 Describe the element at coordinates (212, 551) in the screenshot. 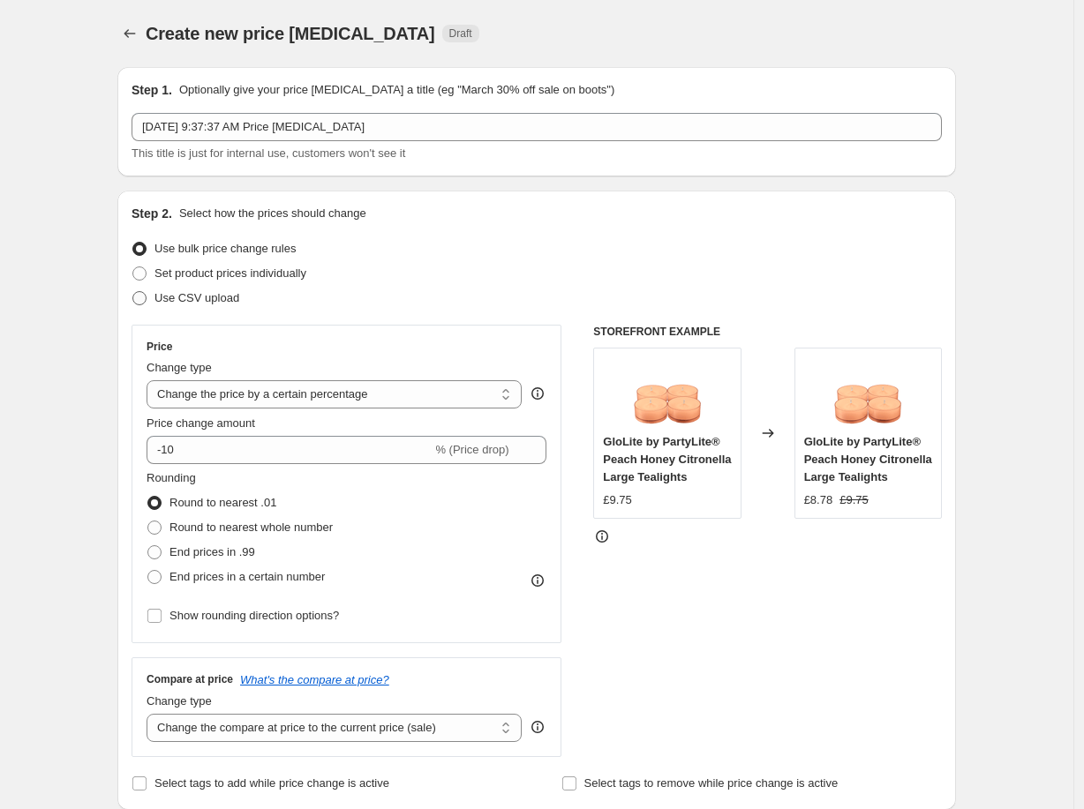

I see `span: End prices in .99` at that location.